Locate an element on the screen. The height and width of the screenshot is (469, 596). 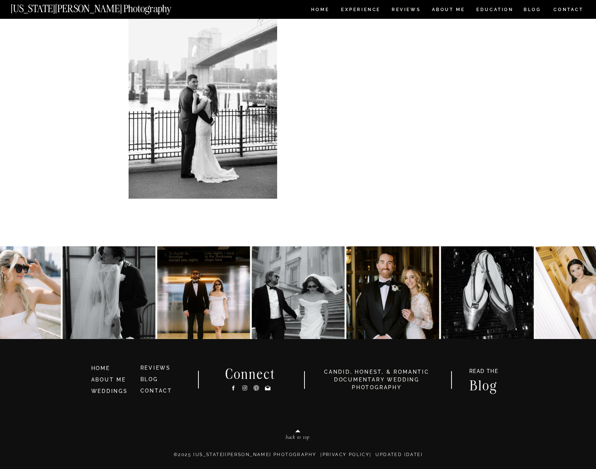
h3: READ THE is located at coordinates (484, 373).